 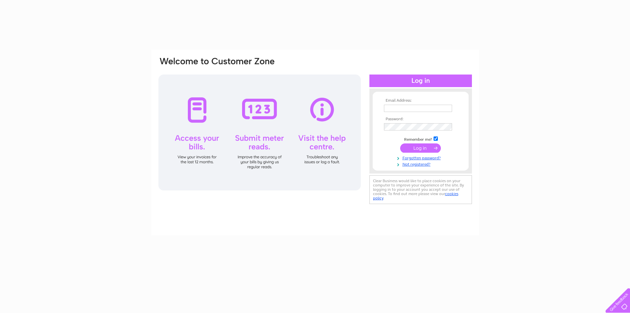 What do you see at coordinates (421, 189) in the screenshot?
I see `div: Clear Business would like to place cookies on your computer to improve your experience of the sit...` at bounding box center [421, 189].